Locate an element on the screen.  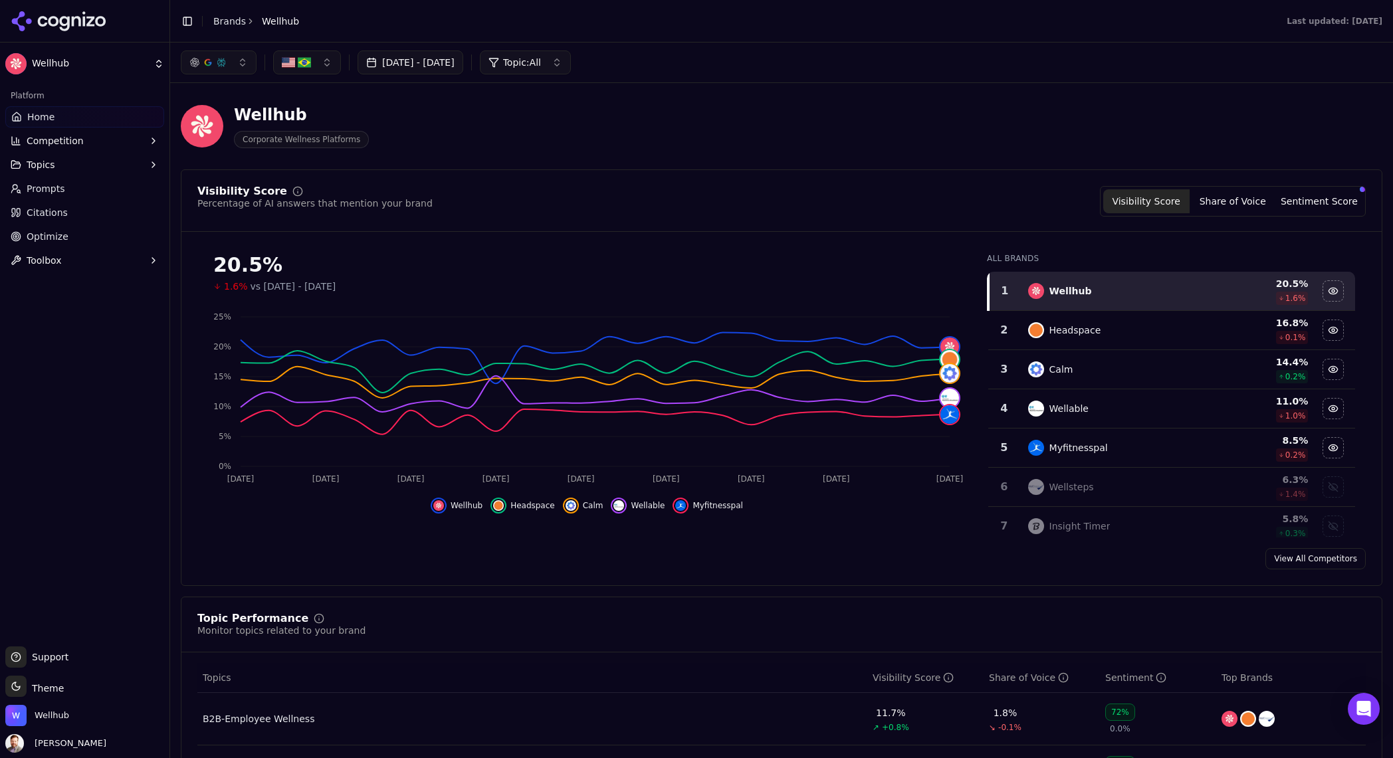
span: +0.8% is located at coordinates (895, 728).